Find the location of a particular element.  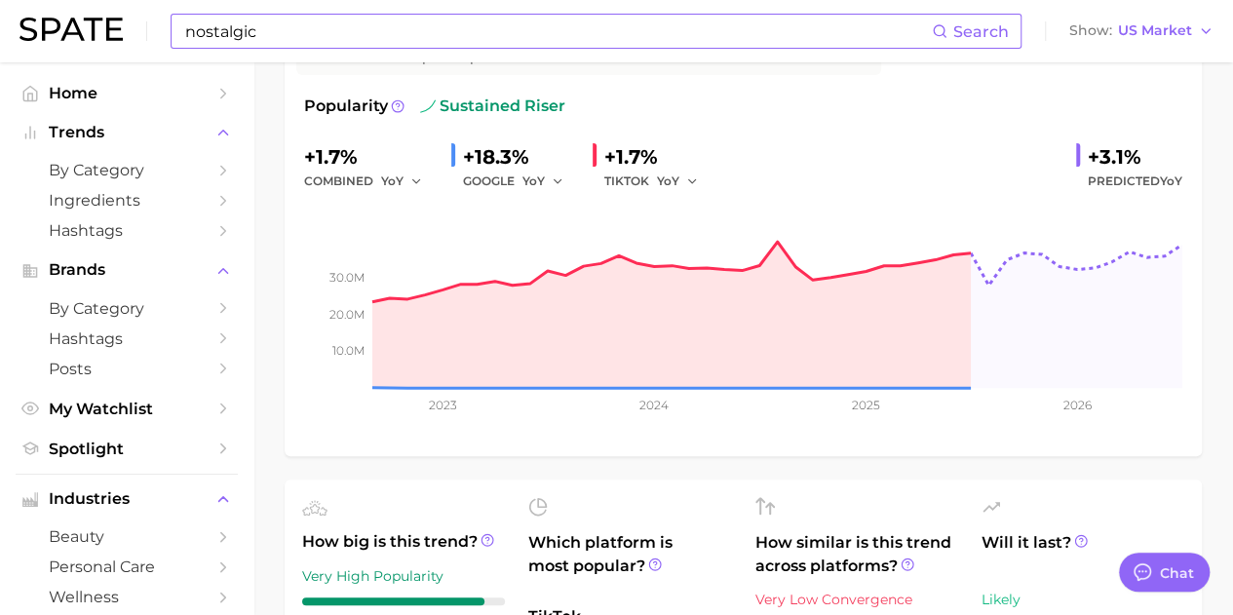

span: beauty is located at coordinates (127, 536).